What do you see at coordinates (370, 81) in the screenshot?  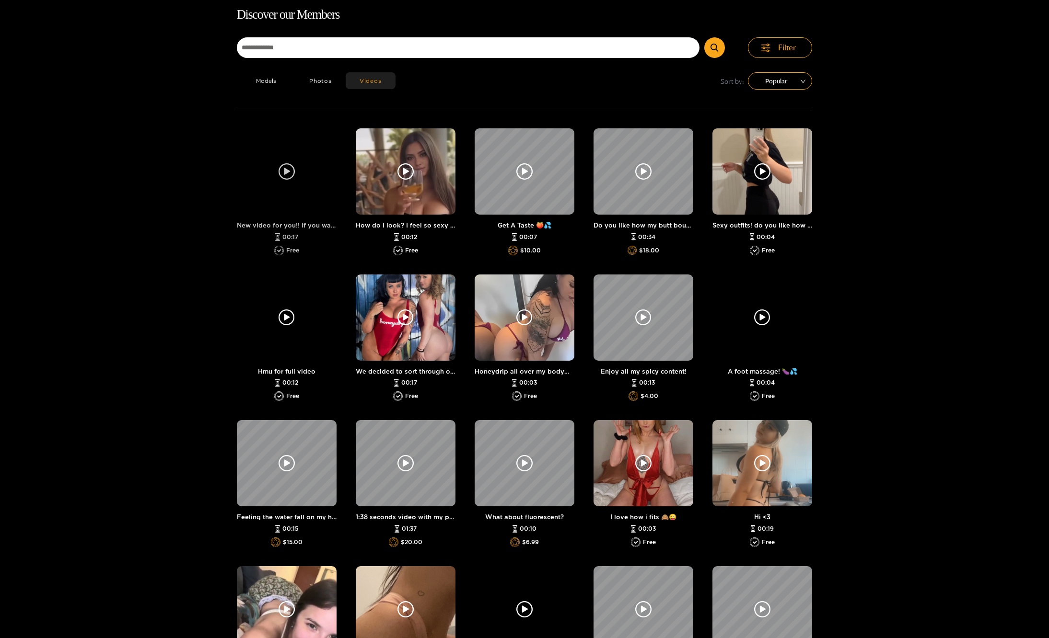 I see `button: Videos` at bounding box center [370, 81].